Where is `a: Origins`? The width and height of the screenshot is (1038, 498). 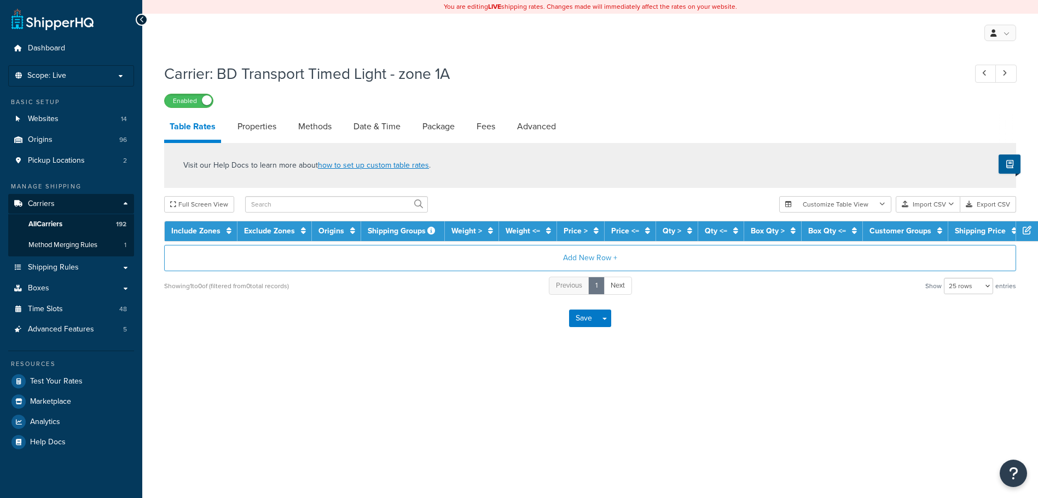
a: Origins is located at coordinates (331, 230).